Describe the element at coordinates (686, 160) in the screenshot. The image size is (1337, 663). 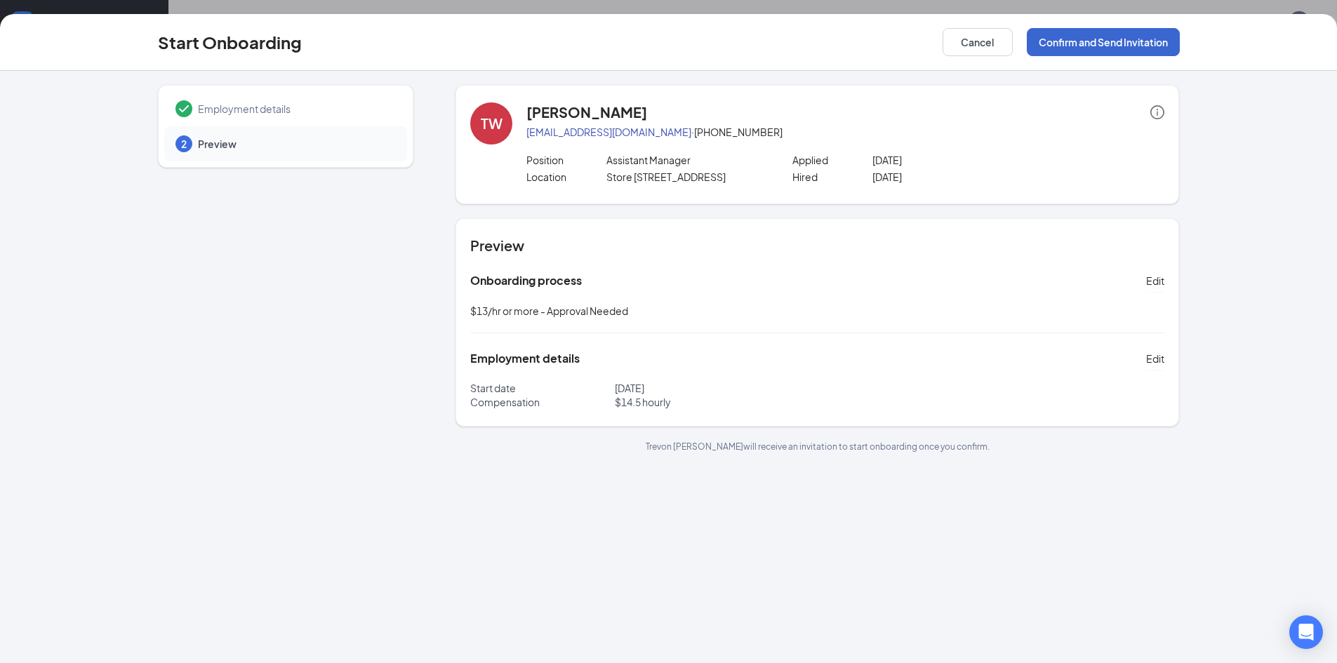
I see `p: Assistant Manager` at that location.